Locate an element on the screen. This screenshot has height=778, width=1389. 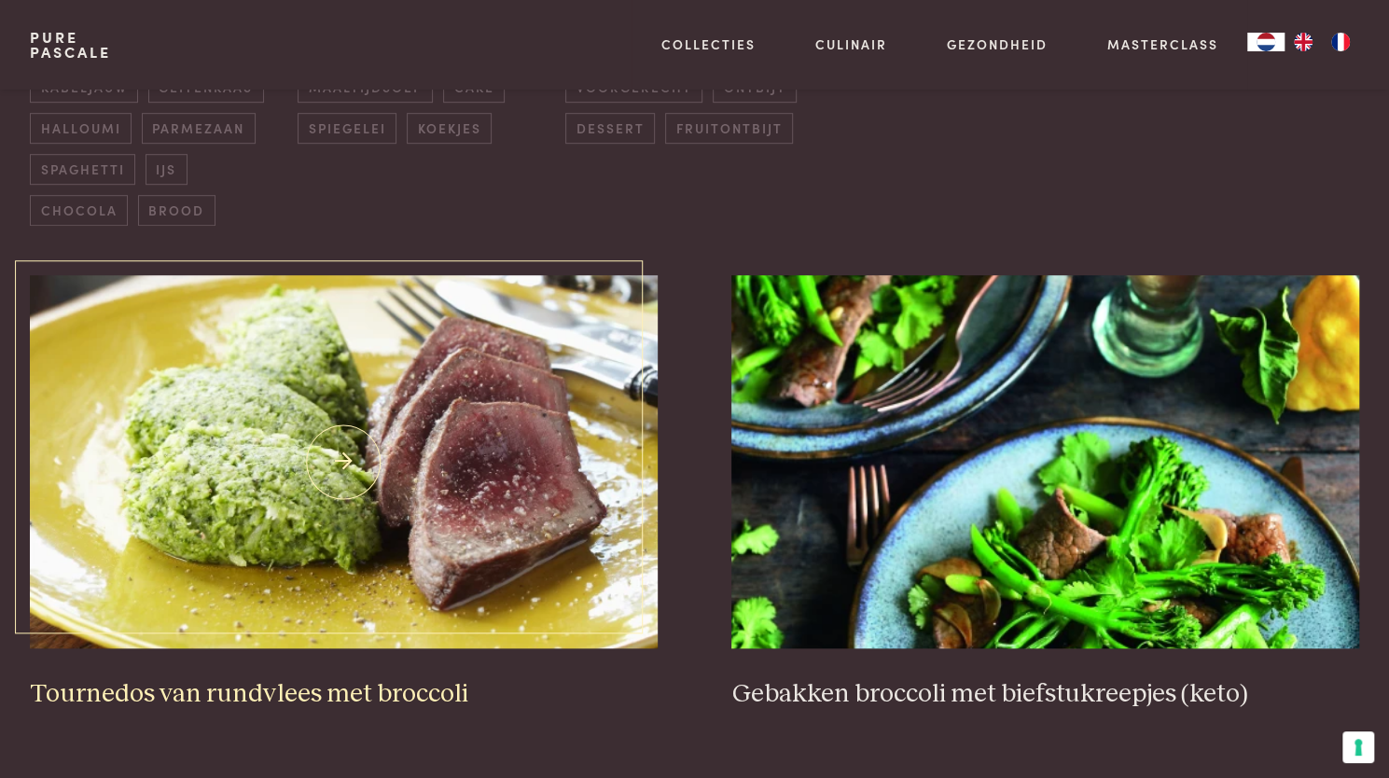
a: PurePascale is located at coordinates (70, 45).